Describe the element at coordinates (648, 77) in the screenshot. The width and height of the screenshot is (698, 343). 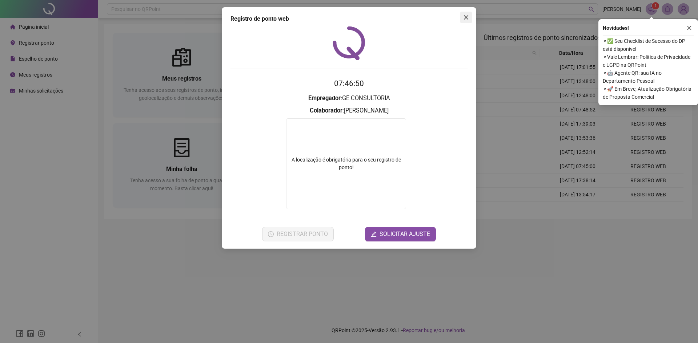
I see `span: ⚬ 🤖 Agente QR: sua IA no Departamento Pessoal` at that location.